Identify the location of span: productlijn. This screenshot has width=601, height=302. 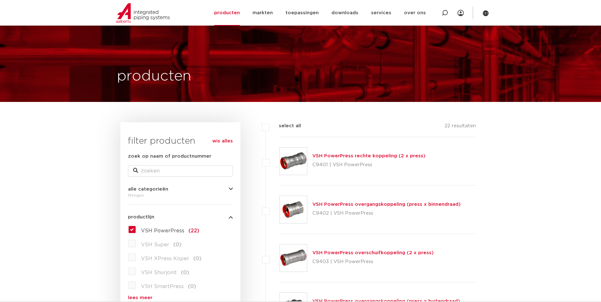
(141, 217).